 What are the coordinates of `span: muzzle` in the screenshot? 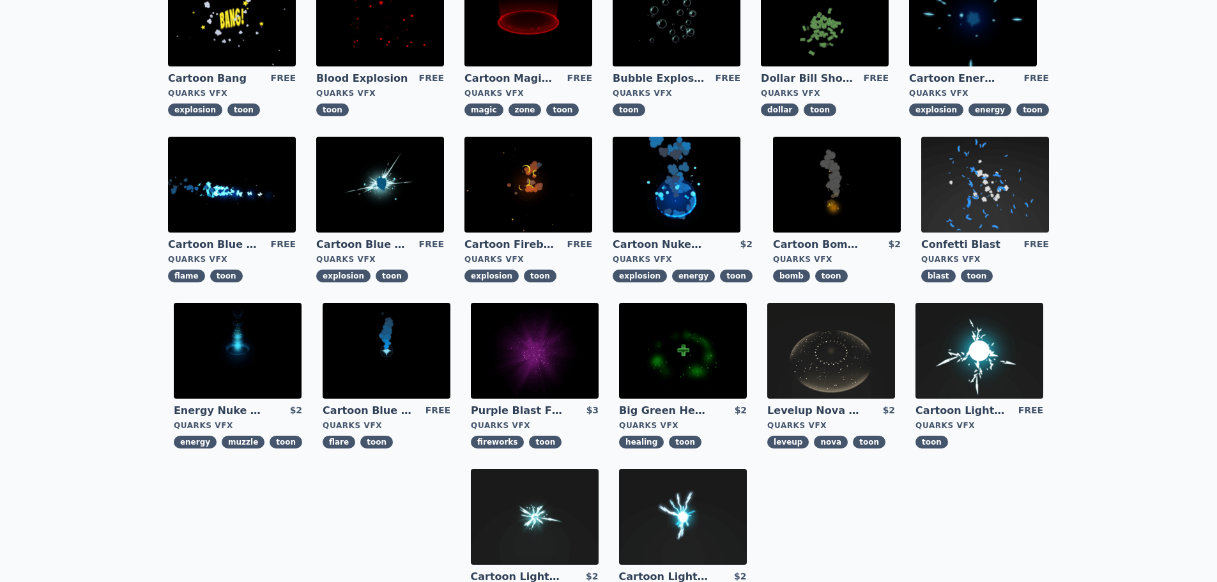 It's located at (243, 442).